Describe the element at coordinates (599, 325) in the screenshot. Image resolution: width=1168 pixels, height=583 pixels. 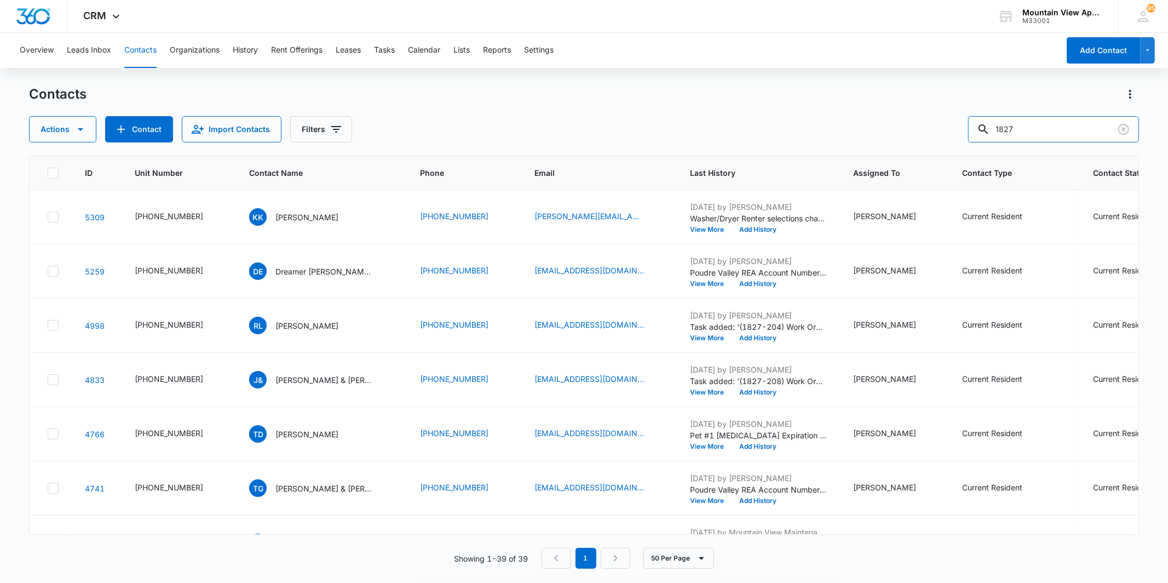
I see `div: Email - robinlawrence20@gmail.com - Select to Edit Field` at that location.